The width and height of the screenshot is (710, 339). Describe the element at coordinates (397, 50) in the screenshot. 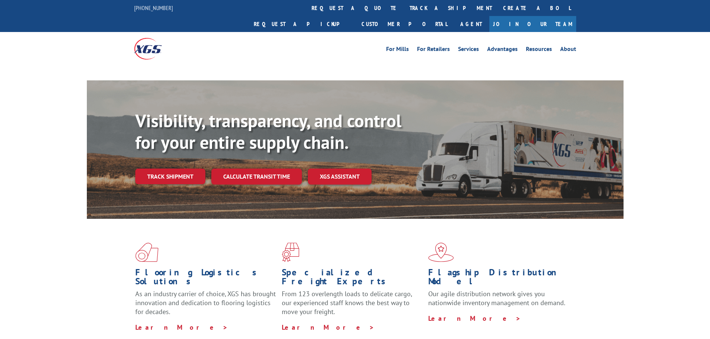

I see `a: For Mills` at that location.